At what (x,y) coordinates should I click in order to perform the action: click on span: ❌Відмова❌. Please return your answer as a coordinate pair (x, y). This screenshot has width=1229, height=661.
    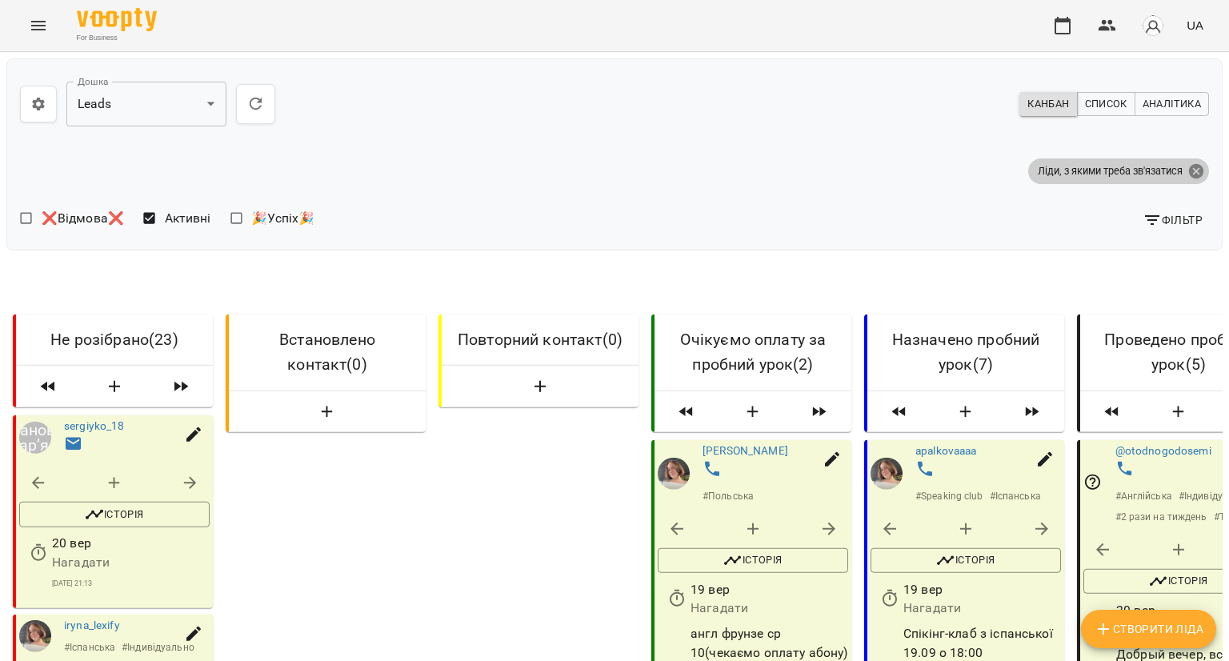
    Looking at the image, I should click on (82, 218).